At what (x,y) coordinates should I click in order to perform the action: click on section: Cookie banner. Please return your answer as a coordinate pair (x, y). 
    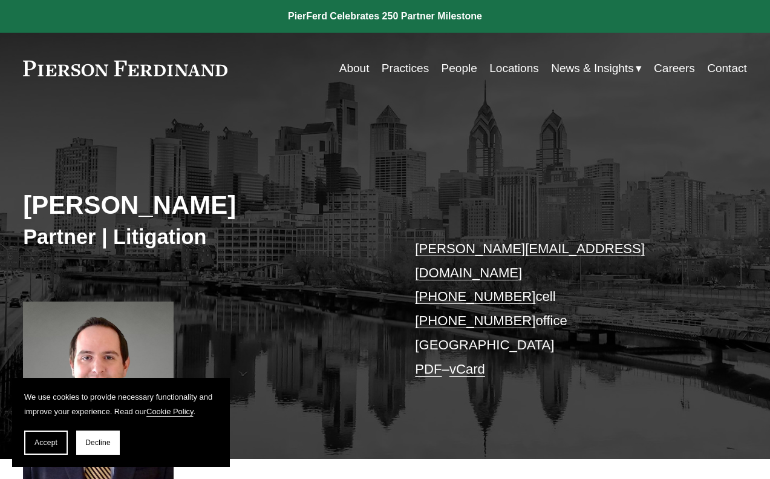
    Looking at the image, I should click on (121, 422).